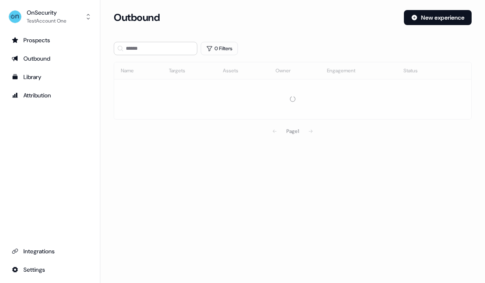  I want to click on div: Prospects, so click(50, 40).